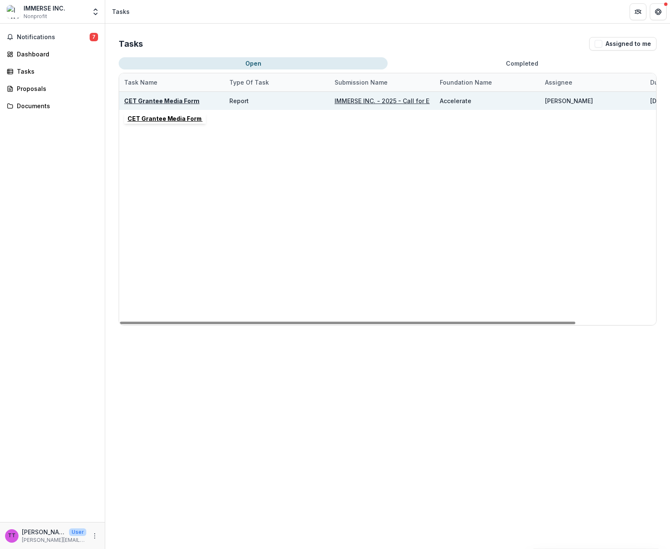  I want to click on h2: Tasks, so click(131, 44).